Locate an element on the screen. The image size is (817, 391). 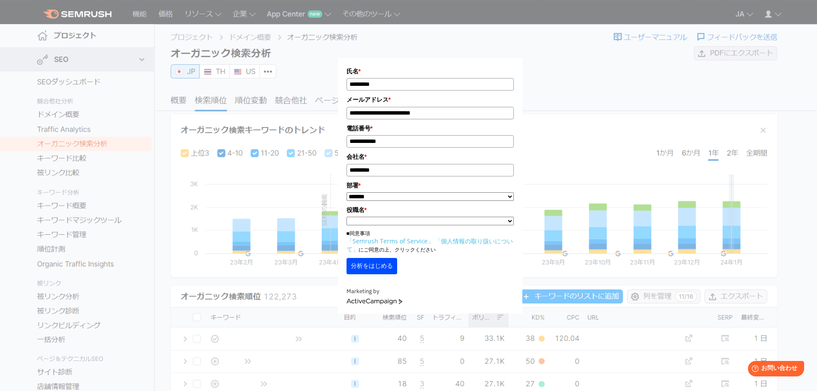
a: 「個人情報の取り扱いについて」 is located at coordinates (430, 245).